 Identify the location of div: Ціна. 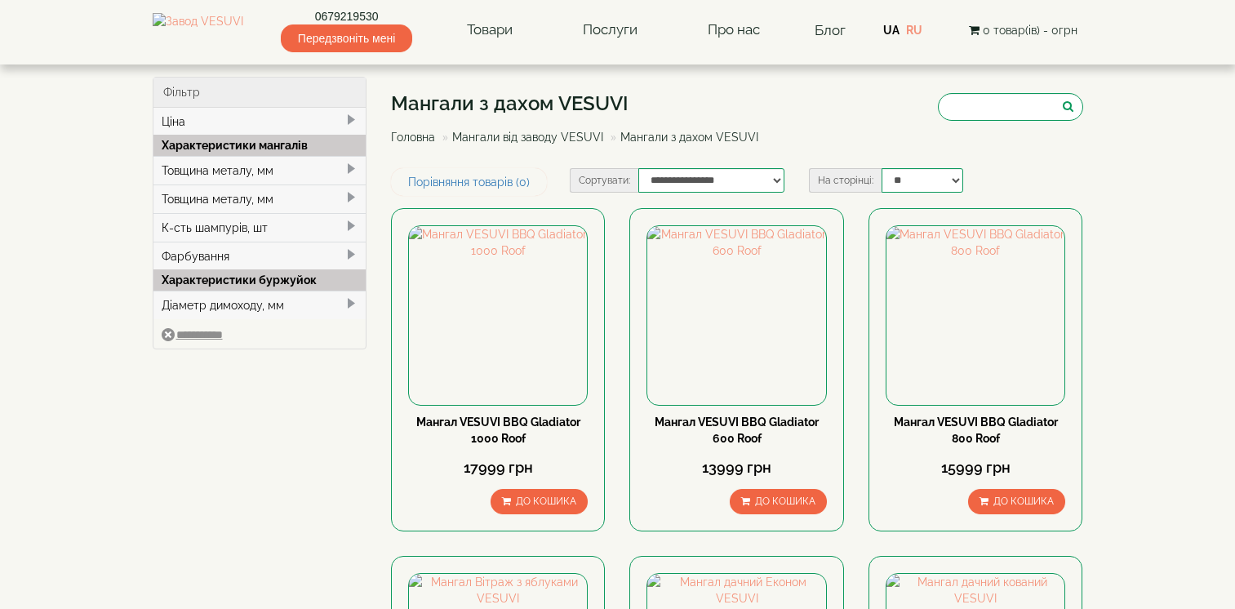
(260, 122).